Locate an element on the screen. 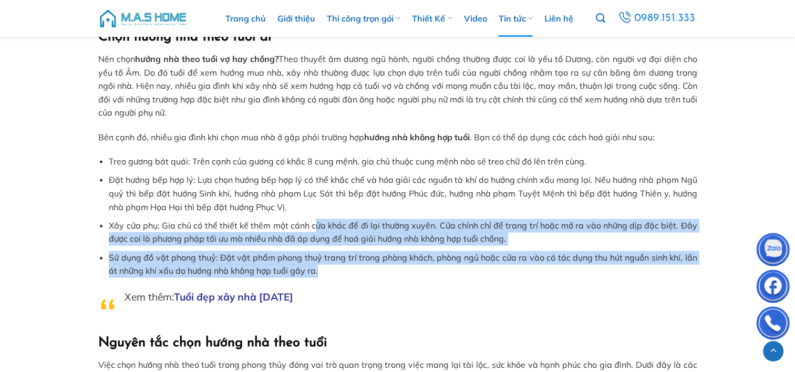 The height and width of the screenshot is (372, 795). span: 0989.151.333 is located at coordinates (665, 18).